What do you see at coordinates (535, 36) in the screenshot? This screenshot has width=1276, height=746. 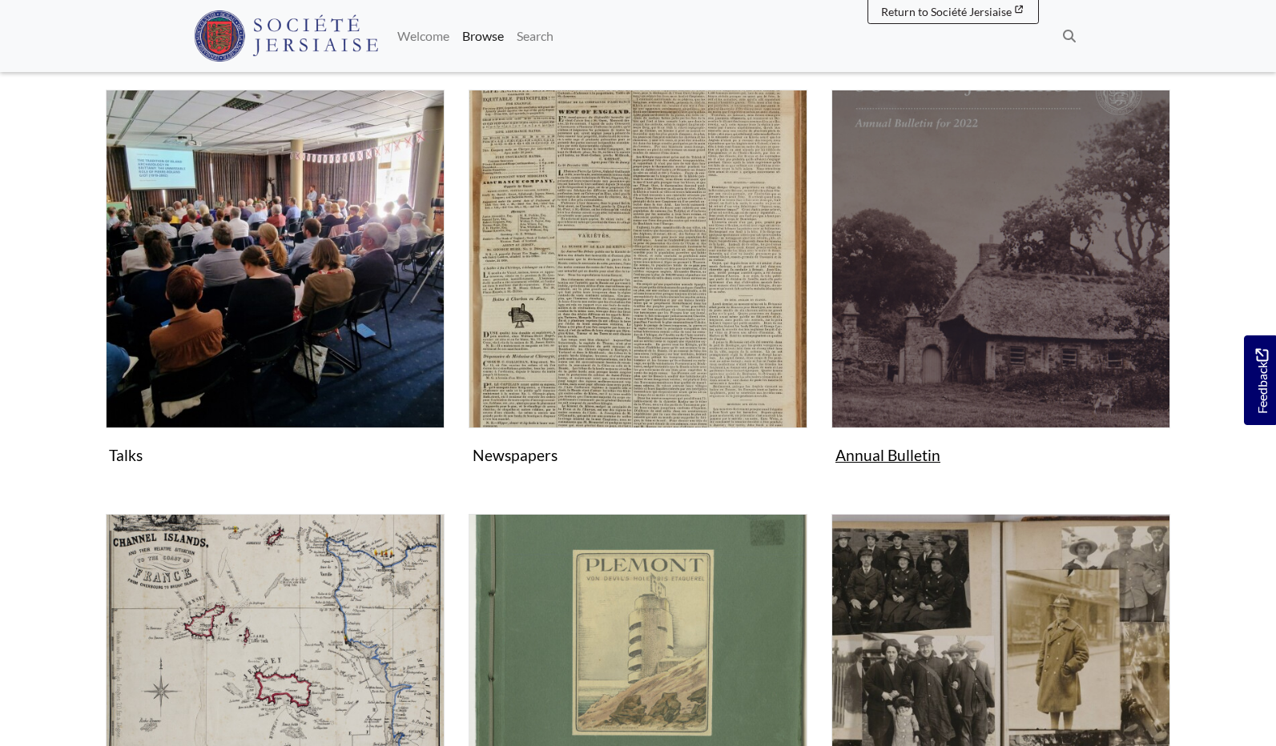 I see `a: Search` at bounding box center [535, 36].